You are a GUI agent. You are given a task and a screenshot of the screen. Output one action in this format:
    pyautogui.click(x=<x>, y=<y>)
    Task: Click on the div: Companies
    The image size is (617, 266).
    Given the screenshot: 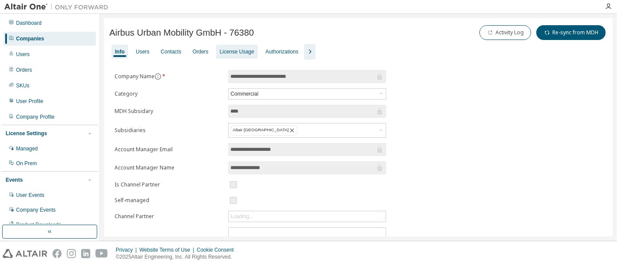 What is the action you would take?
    pyautogui.click(x=30, y=39)
    